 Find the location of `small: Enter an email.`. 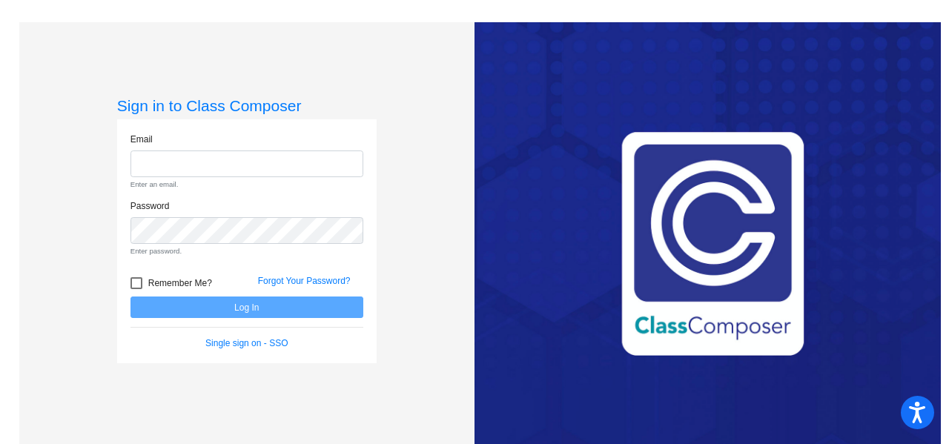

small: Enter an email. is located at coordinates (247, 185).